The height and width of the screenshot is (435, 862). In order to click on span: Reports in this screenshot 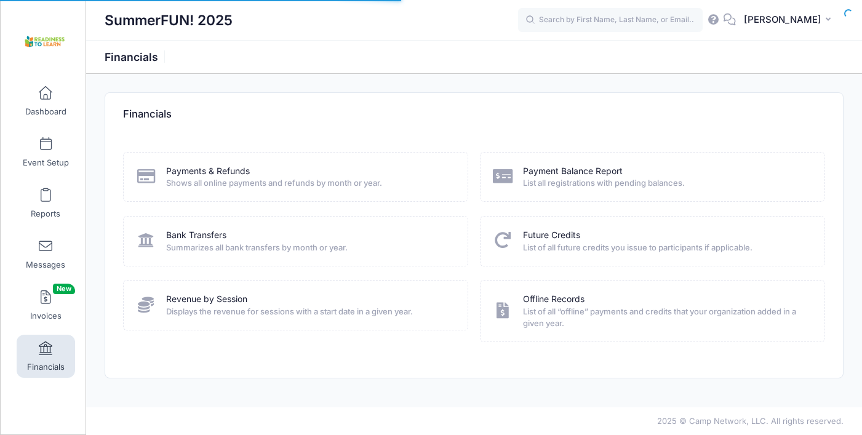, I will do `click(46, 214)`.